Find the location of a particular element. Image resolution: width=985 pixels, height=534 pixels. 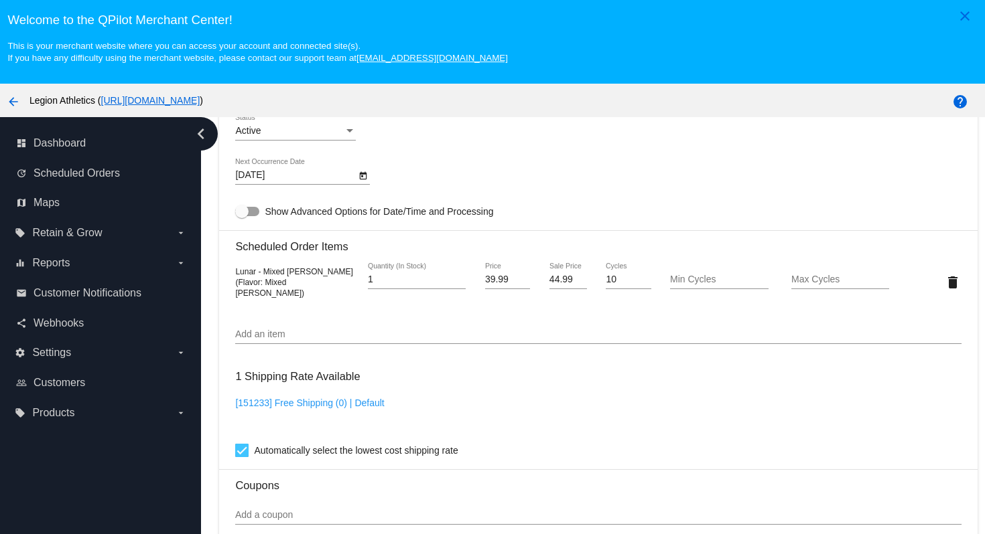

i: people_outline is located at coordinates (21, 383).